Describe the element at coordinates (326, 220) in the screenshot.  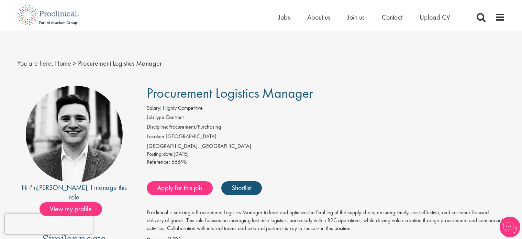
I see `p: Proclinical is seeking a Procurement Logistics Manager to lead and optimize the final leg of the ...` at that location.